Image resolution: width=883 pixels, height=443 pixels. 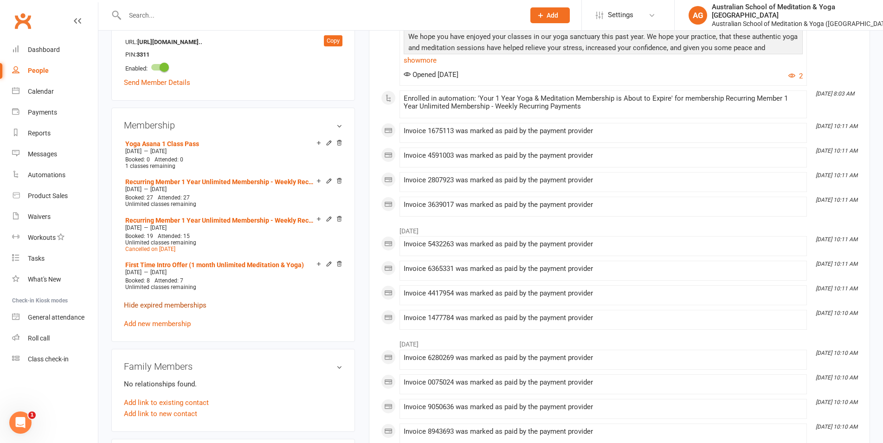 I want to click on p: No relationships found., so click(x=233, y=384).